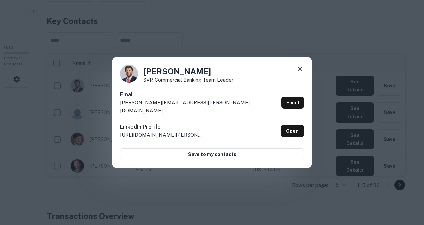 The height and width of the screenshot is (225, 424). Describe the element at coordinates (293, 103) in the screenshot. I see `a: Email` at that location.